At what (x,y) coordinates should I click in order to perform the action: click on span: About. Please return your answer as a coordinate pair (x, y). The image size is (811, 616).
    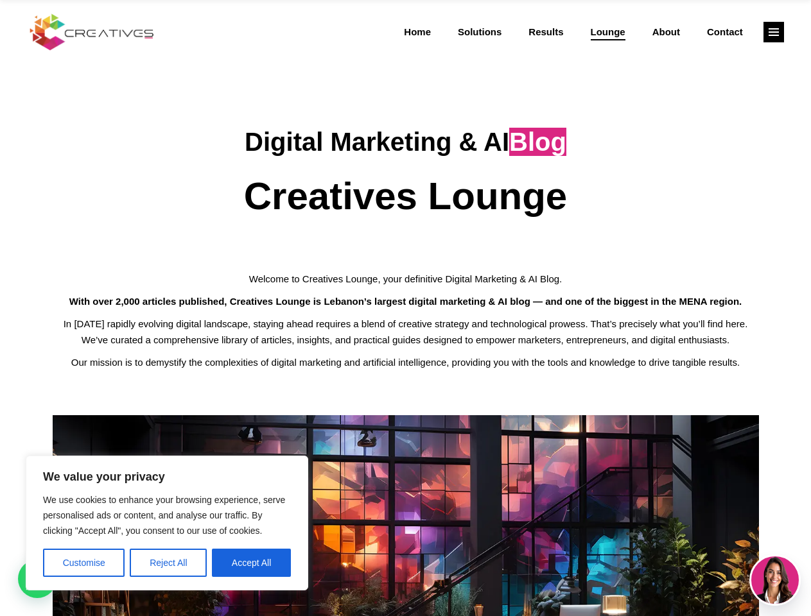
    Looking at the image, I should click on (666, 32).